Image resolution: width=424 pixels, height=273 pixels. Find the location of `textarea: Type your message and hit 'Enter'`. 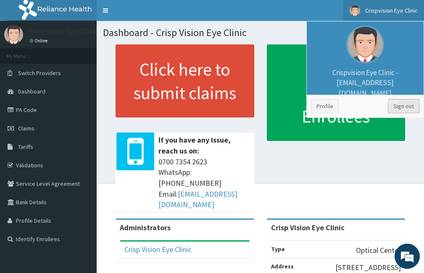

textarea: Type your message and hit 'Enter' is located at coordinates (82, 198).